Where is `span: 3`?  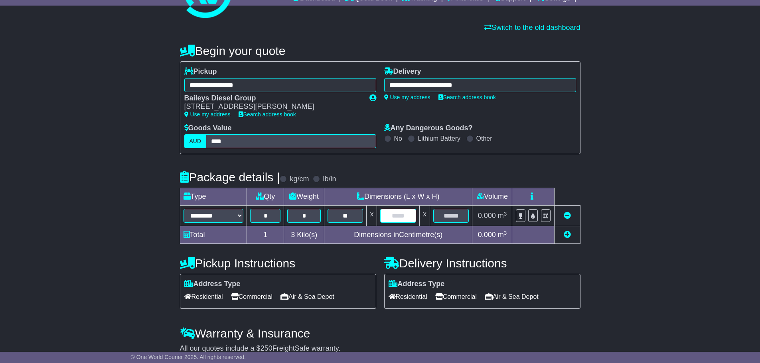
span: 3 is located at coordinates (293, 235).